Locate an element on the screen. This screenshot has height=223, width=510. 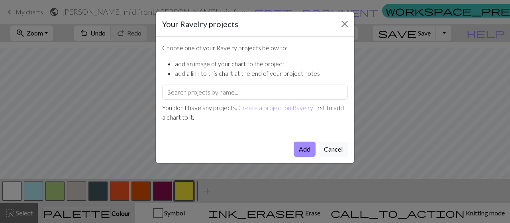
a: Create a project on Ravelry is located at coordinates (276, 107).